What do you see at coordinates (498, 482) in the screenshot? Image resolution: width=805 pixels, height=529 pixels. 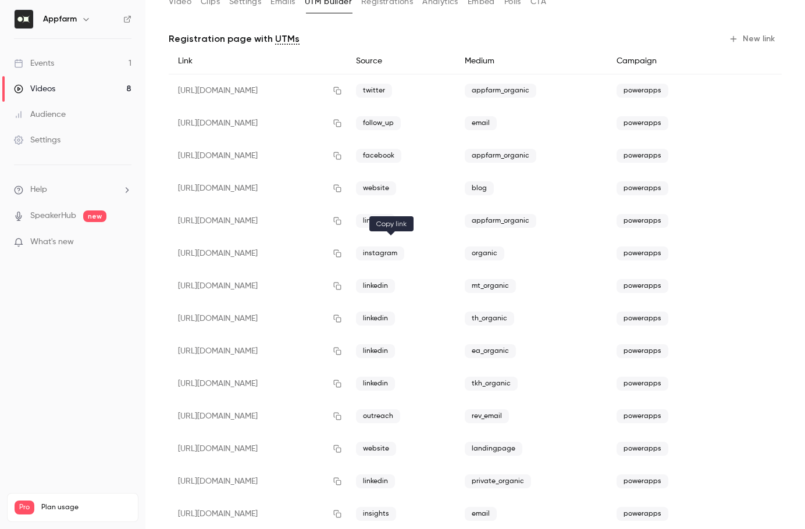 I see `span: private_organic` at bounding box center [498, 482].